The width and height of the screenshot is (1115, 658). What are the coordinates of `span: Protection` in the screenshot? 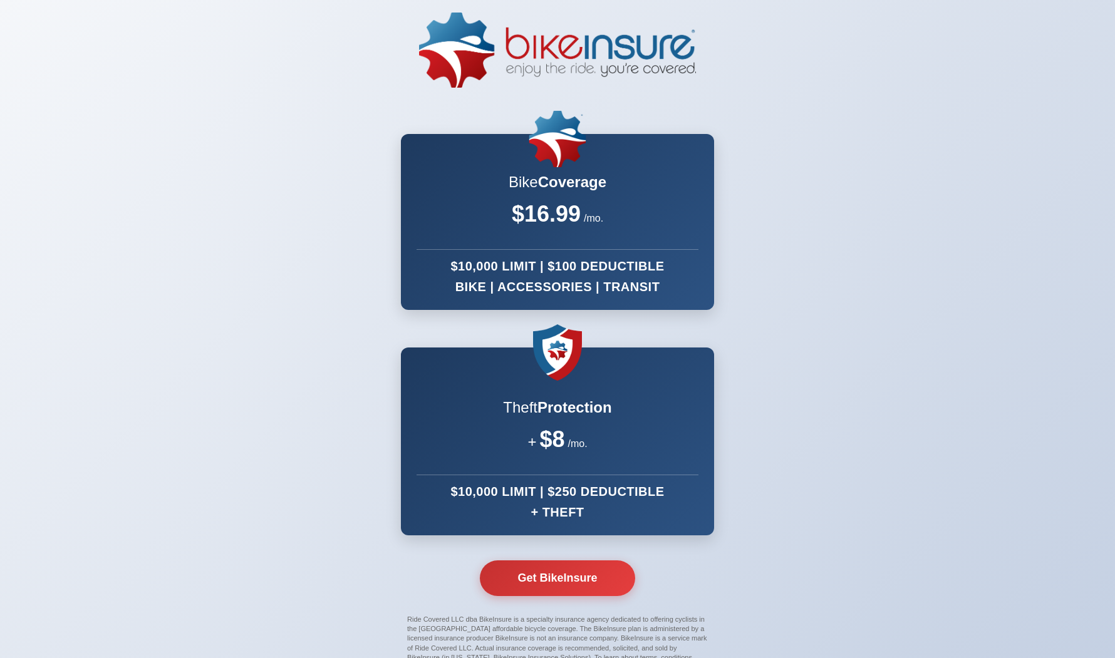 It's located at (574, 407).